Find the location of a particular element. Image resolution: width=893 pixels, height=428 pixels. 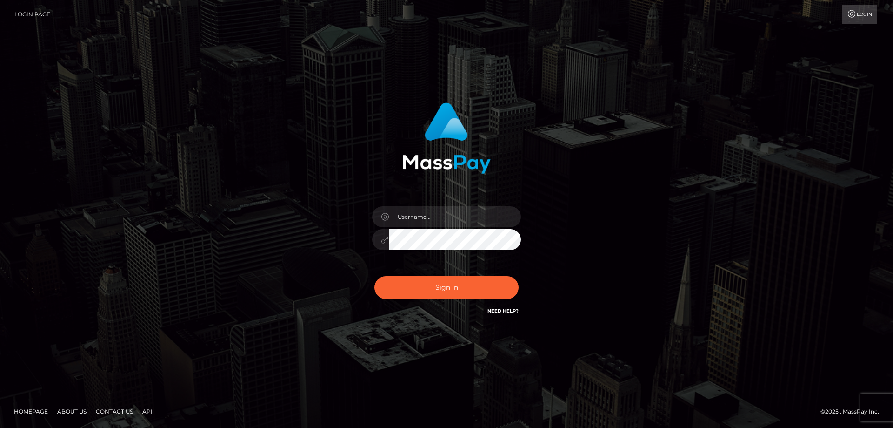

a: Contact Us is located at coordinates (114, 411).